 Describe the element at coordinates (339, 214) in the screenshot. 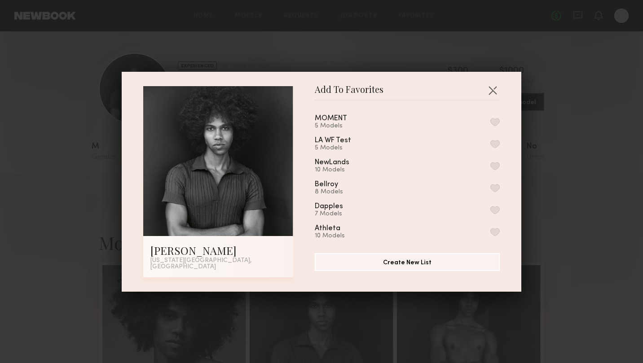

I see `div: 7 Models` at that location.